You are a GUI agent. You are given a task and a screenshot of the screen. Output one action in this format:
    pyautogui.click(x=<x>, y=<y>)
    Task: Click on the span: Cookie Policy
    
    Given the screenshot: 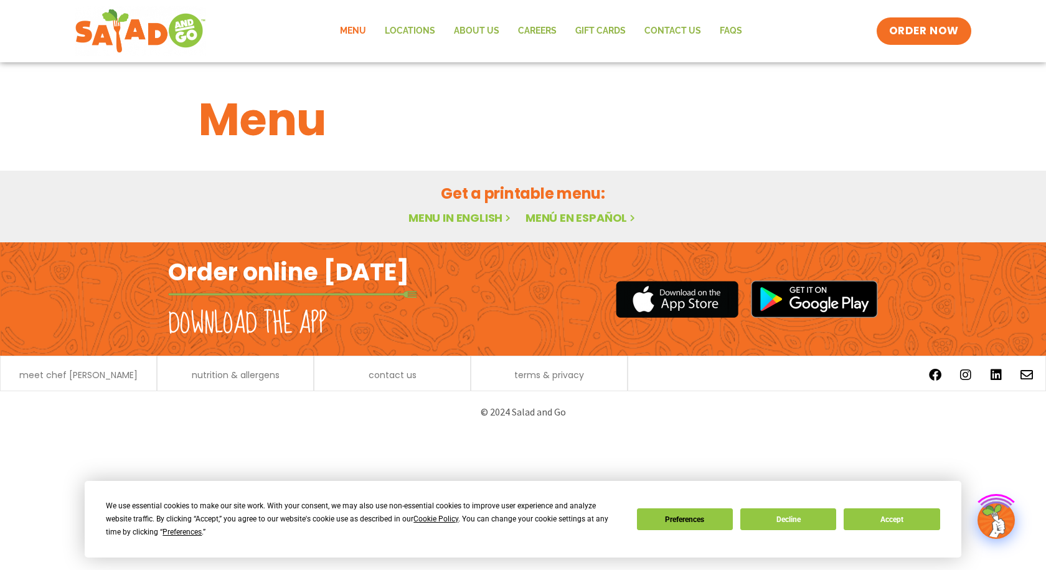 What is the action you would take?
    pyautogui.click(x=436, y=518)
    